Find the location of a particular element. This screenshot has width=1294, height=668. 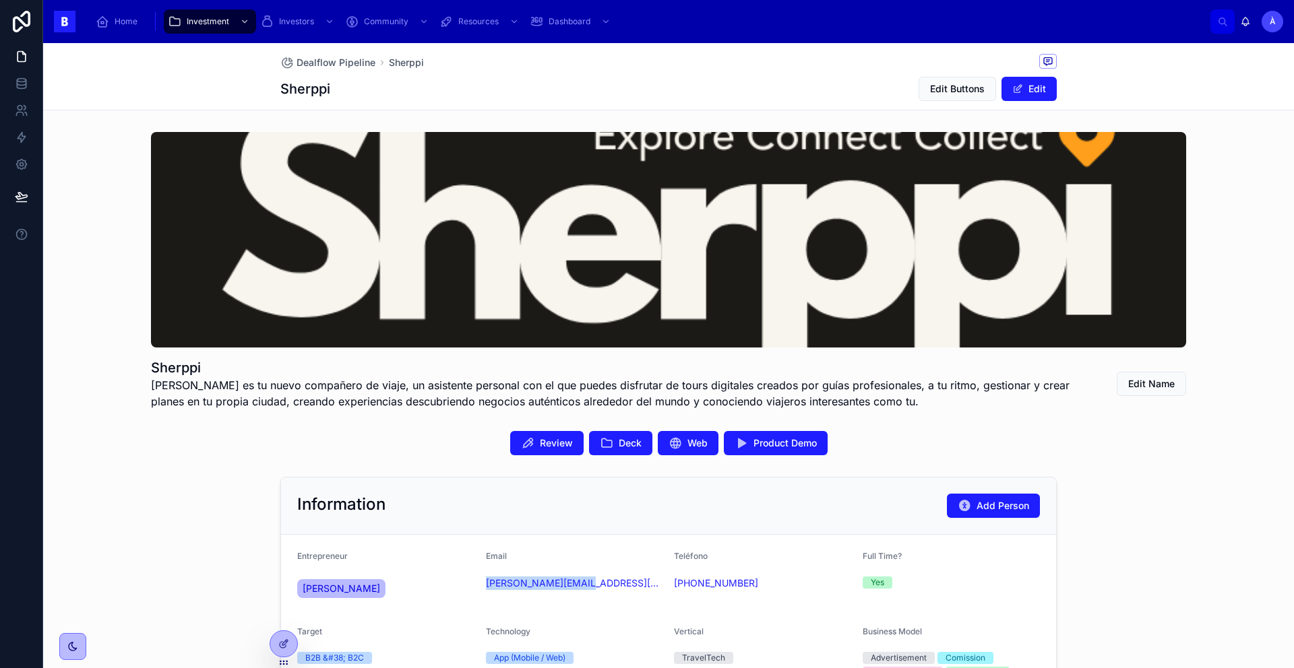

img: App logo is located at coordinates (65, 22).